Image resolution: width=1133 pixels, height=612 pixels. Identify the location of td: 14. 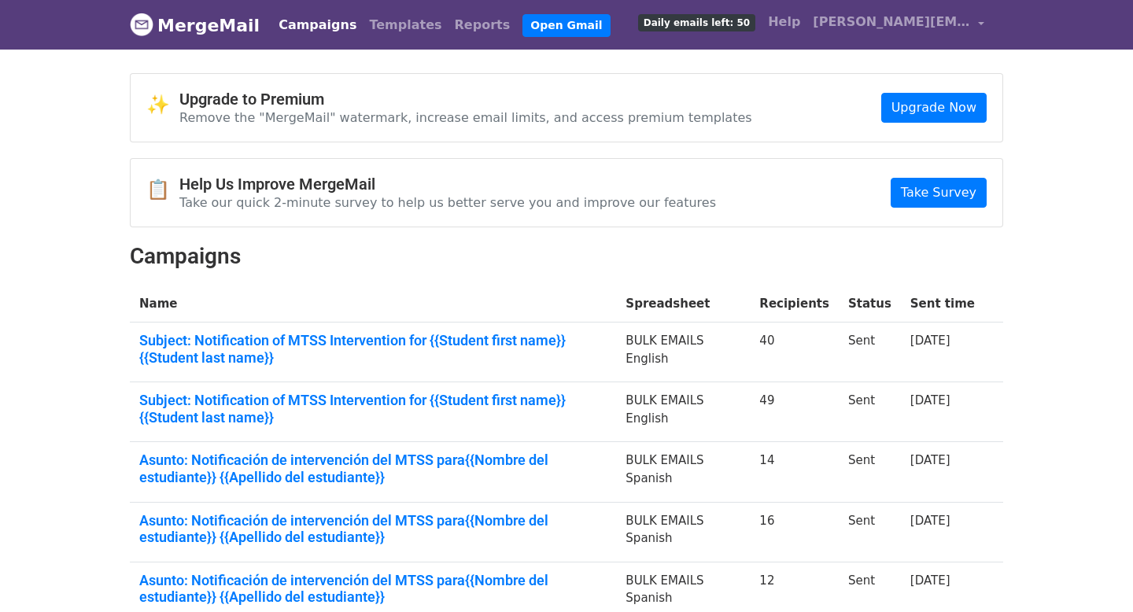
(794, 472).